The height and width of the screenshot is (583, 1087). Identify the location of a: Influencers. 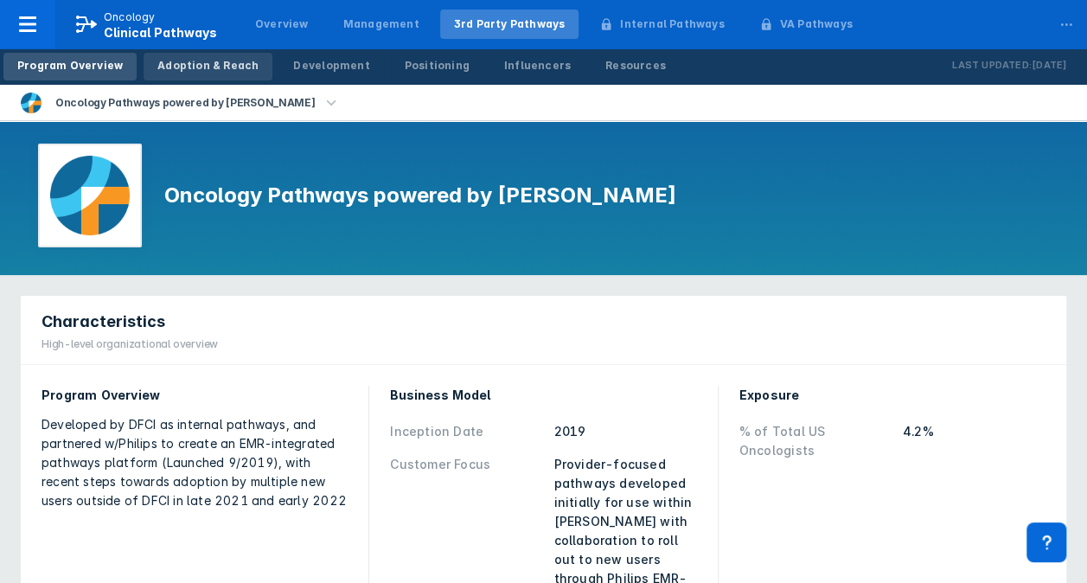
(537, 67).